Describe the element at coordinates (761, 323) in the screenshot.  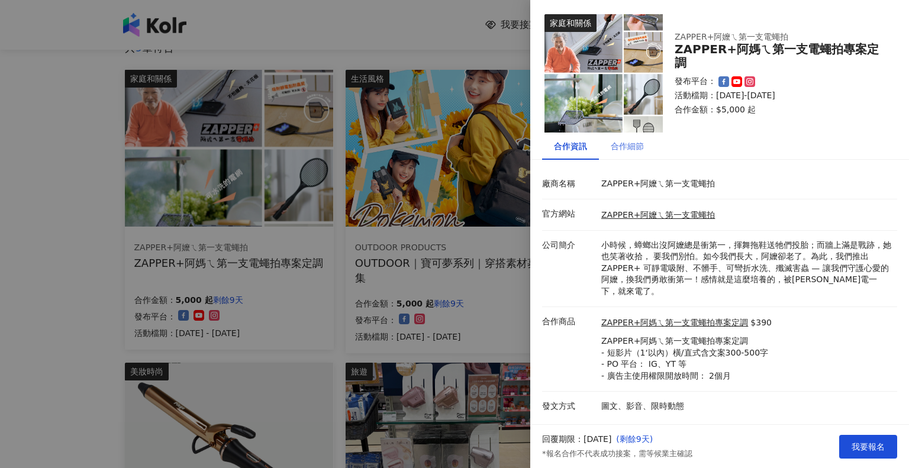
I see `p: $390` at that location.